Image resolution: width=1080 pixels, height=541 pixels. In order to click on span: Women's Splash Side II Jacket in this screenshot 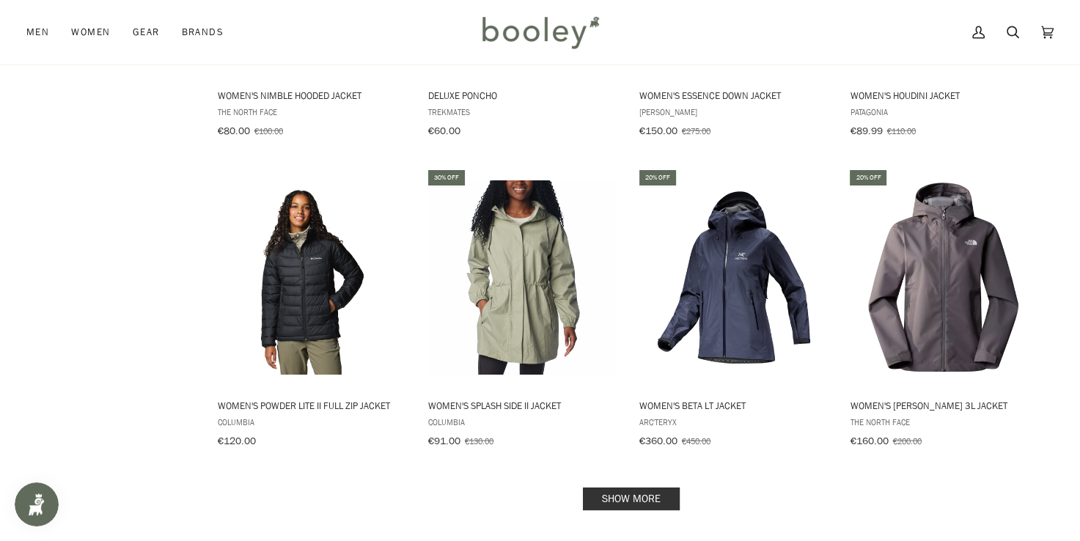, I will do `click(523, 405)`.